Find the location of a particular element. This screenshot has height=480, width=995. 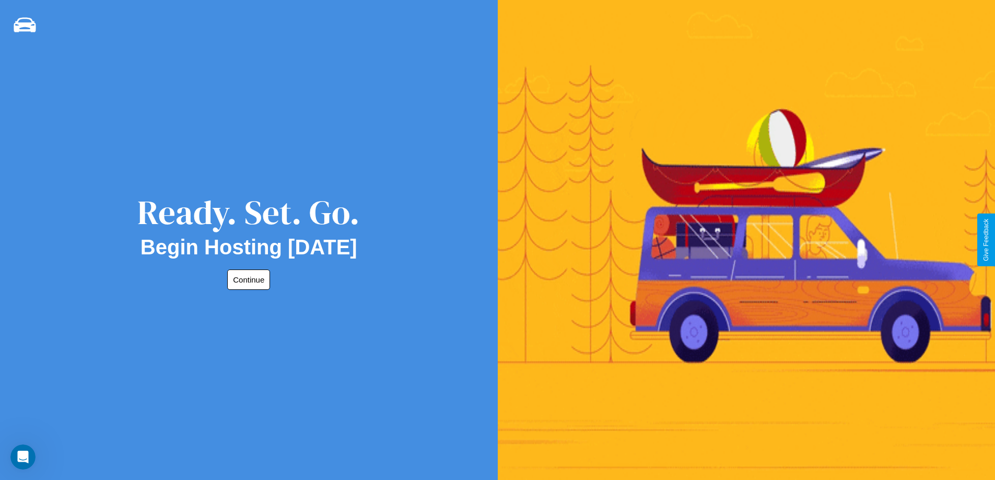

div: Ready. Set. Go. is located at coordinates (249, 212).